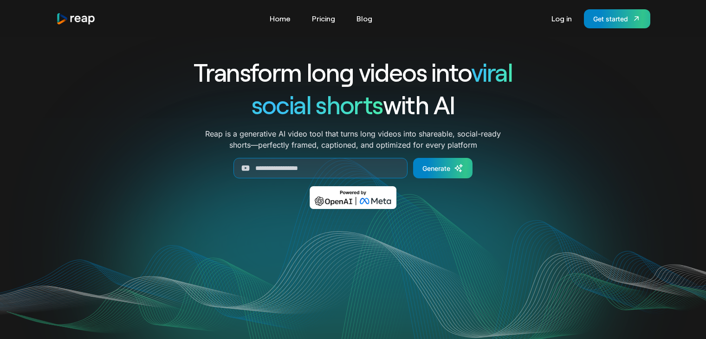  What do you see at coordinates (76, 19) in the screenshot?
I see `a: home` at bounding box center [76, 19].